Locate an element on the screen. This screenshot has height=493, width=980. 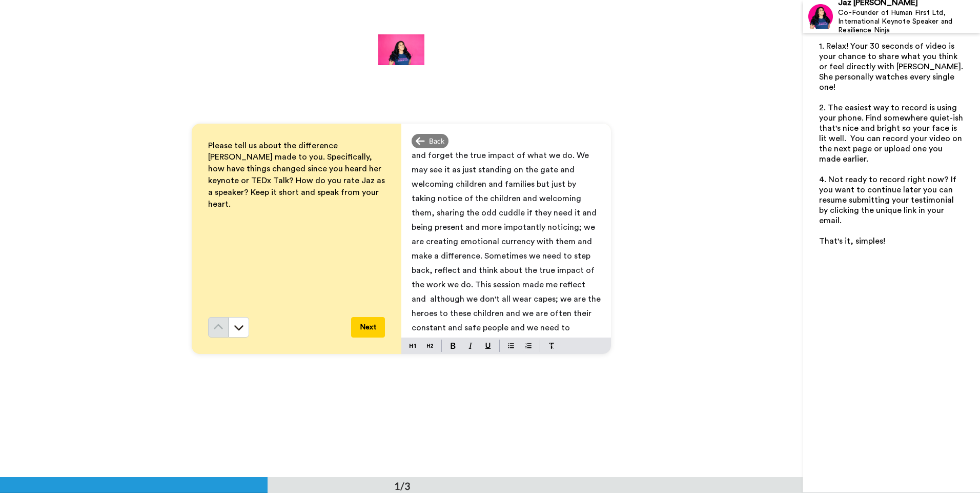
img: bulleted-block.svg is located at coordinates (511, 345).